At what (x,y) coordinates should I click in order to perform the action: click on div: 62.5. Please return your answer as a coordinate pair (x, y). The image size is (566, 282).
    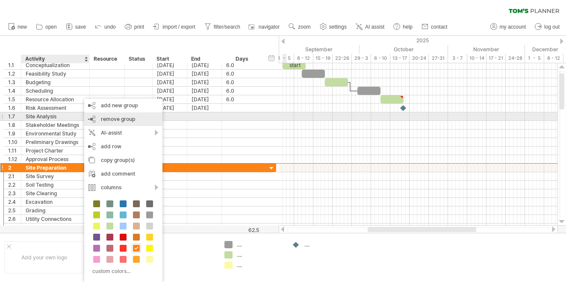
    Looking at the image, I should click on (241, 230).